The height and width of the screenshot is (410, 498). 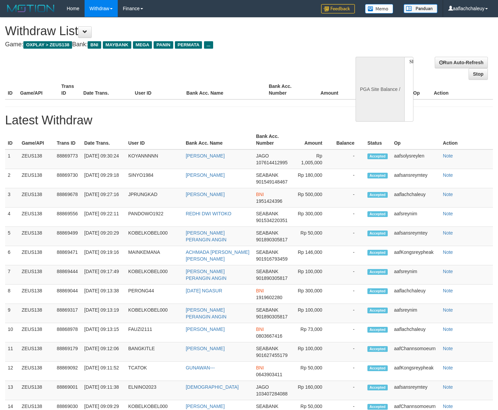 What do you see at coordinates (12, 198) in the screenshot?
I see `td: 3` at bounding box center [12, 198].